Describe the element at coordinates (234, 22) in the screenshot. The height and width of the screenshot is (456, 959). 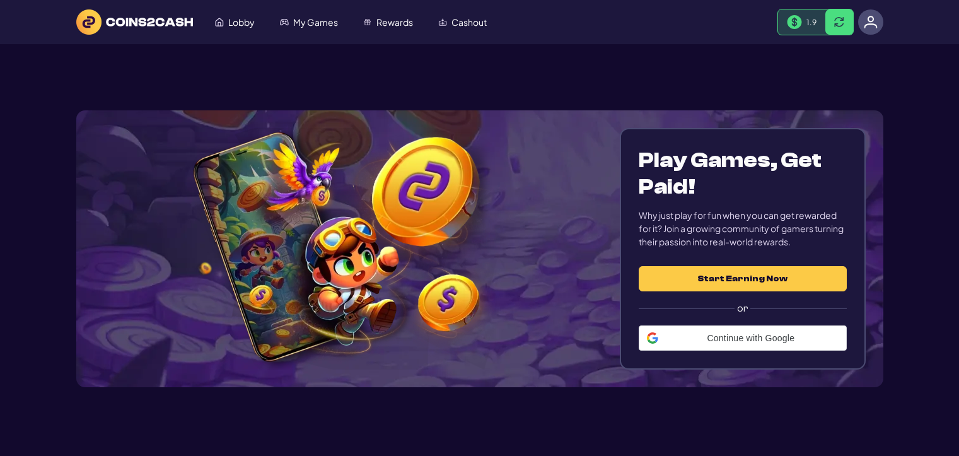
I see `li: Lobby` at that location.